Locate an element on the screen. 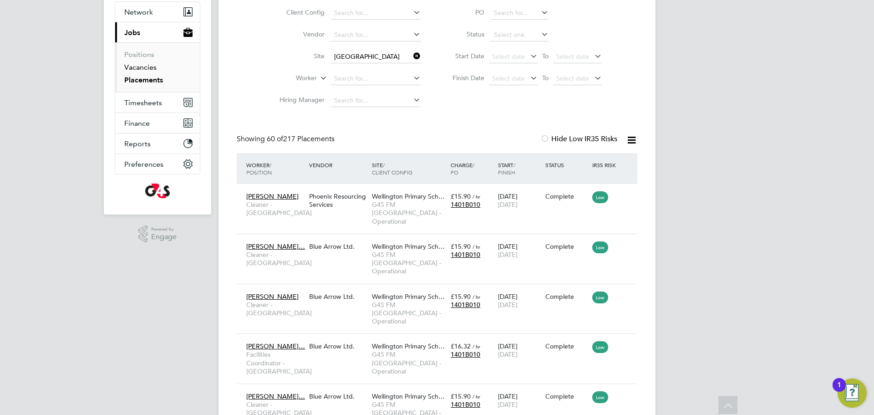  label: Hide Low IR35 Risks is located at coordinates (579, 139).